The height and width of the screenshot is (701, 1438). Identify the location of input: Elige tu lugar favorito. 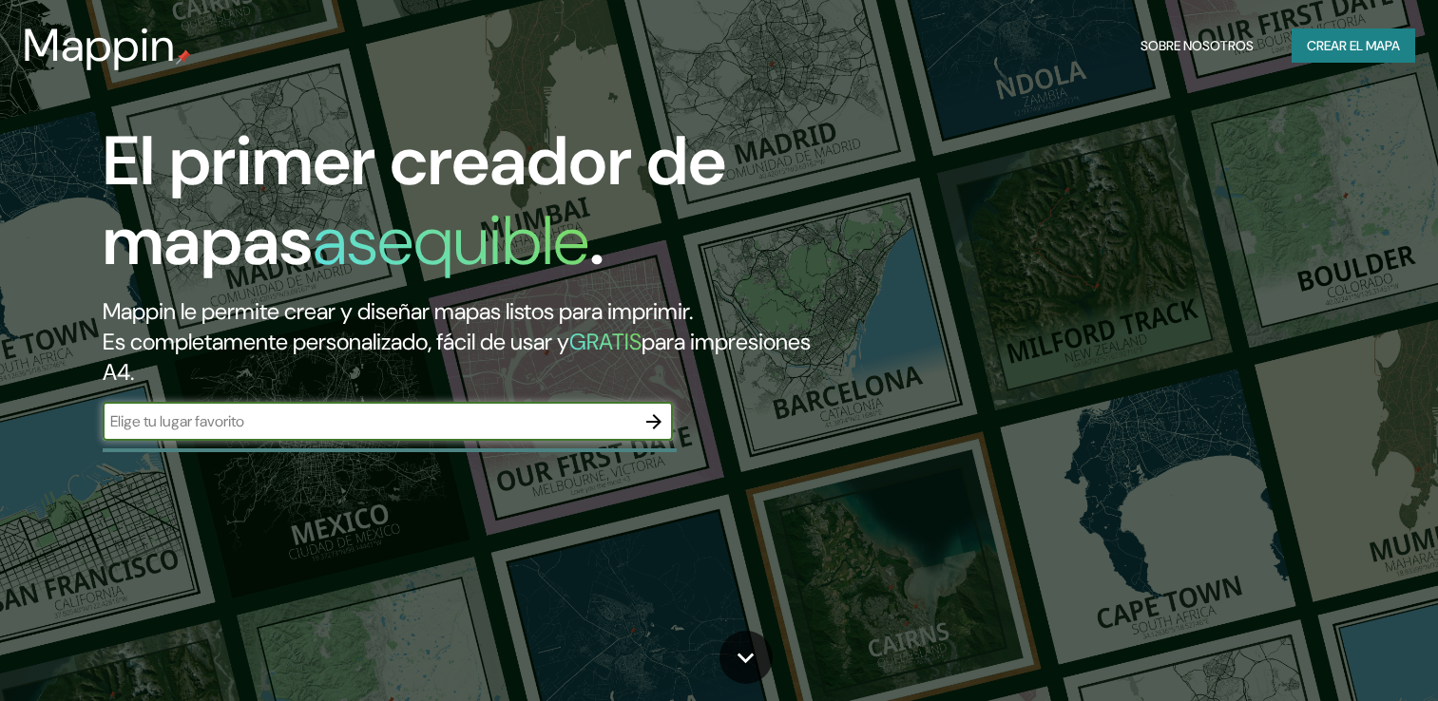
(369, 421).